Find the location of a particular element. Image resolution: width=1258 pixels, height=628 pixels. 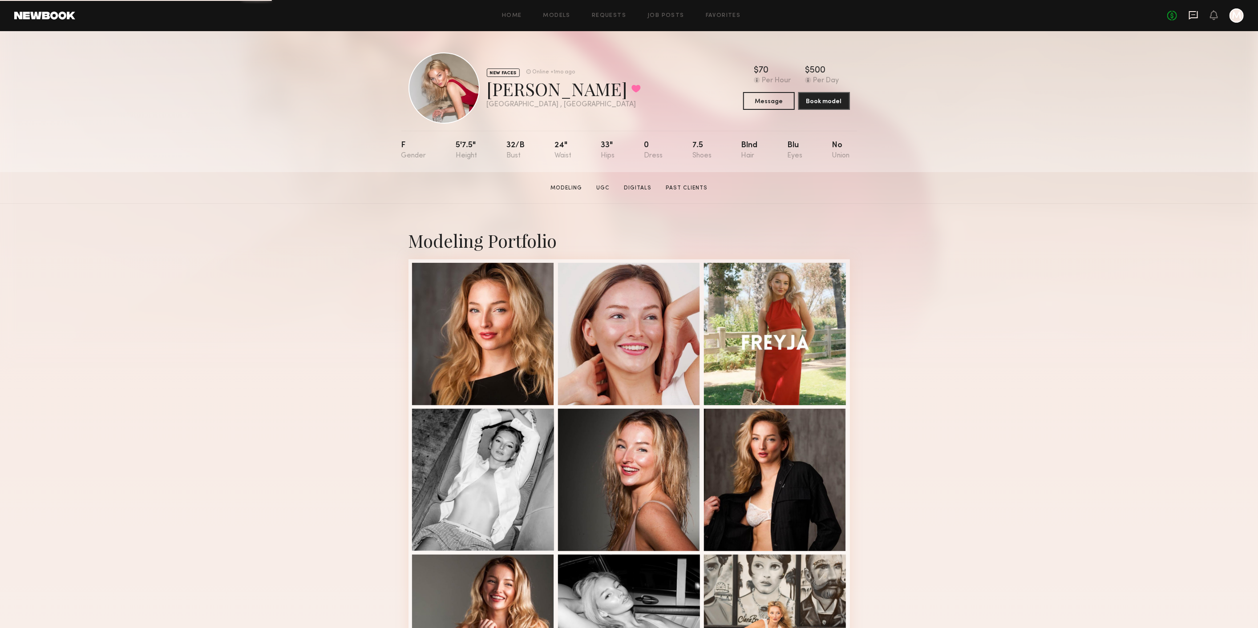

div: Per Hour is located at coordinates (776, 81).